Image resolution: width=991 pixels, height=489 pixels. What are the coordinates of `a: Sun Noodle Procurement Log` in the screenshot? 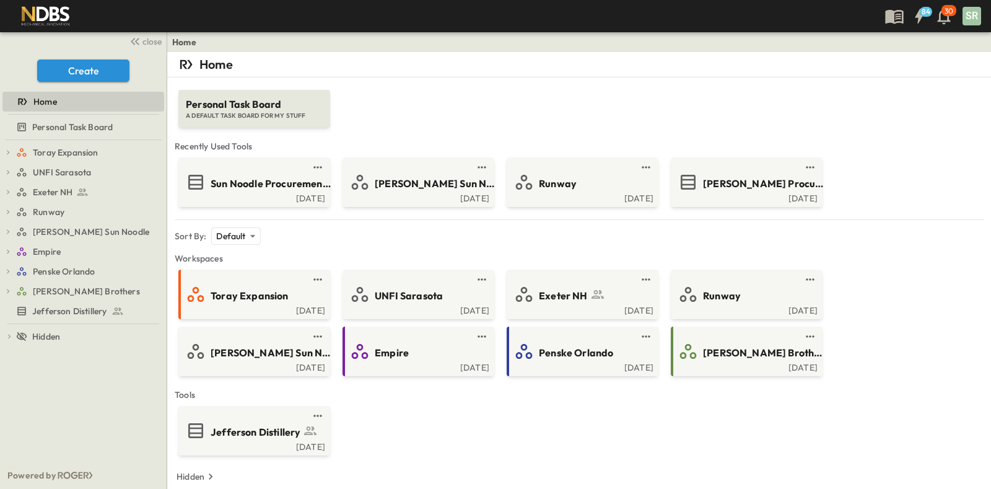 It's located at (253, 182).